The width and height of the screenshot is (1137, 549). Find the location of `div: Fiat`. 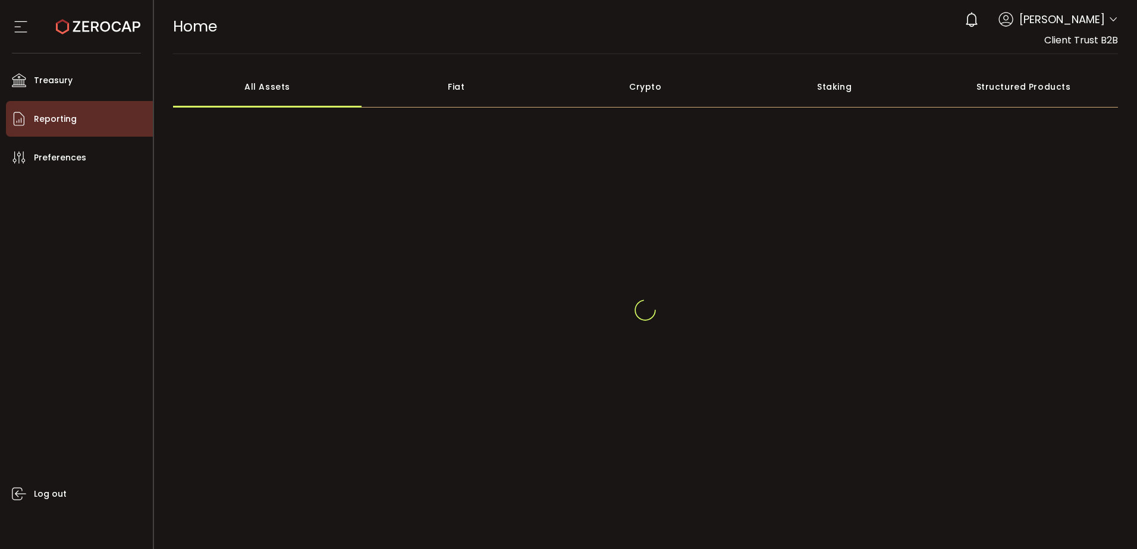

div: Fiat is located at coordinates (456, 87).